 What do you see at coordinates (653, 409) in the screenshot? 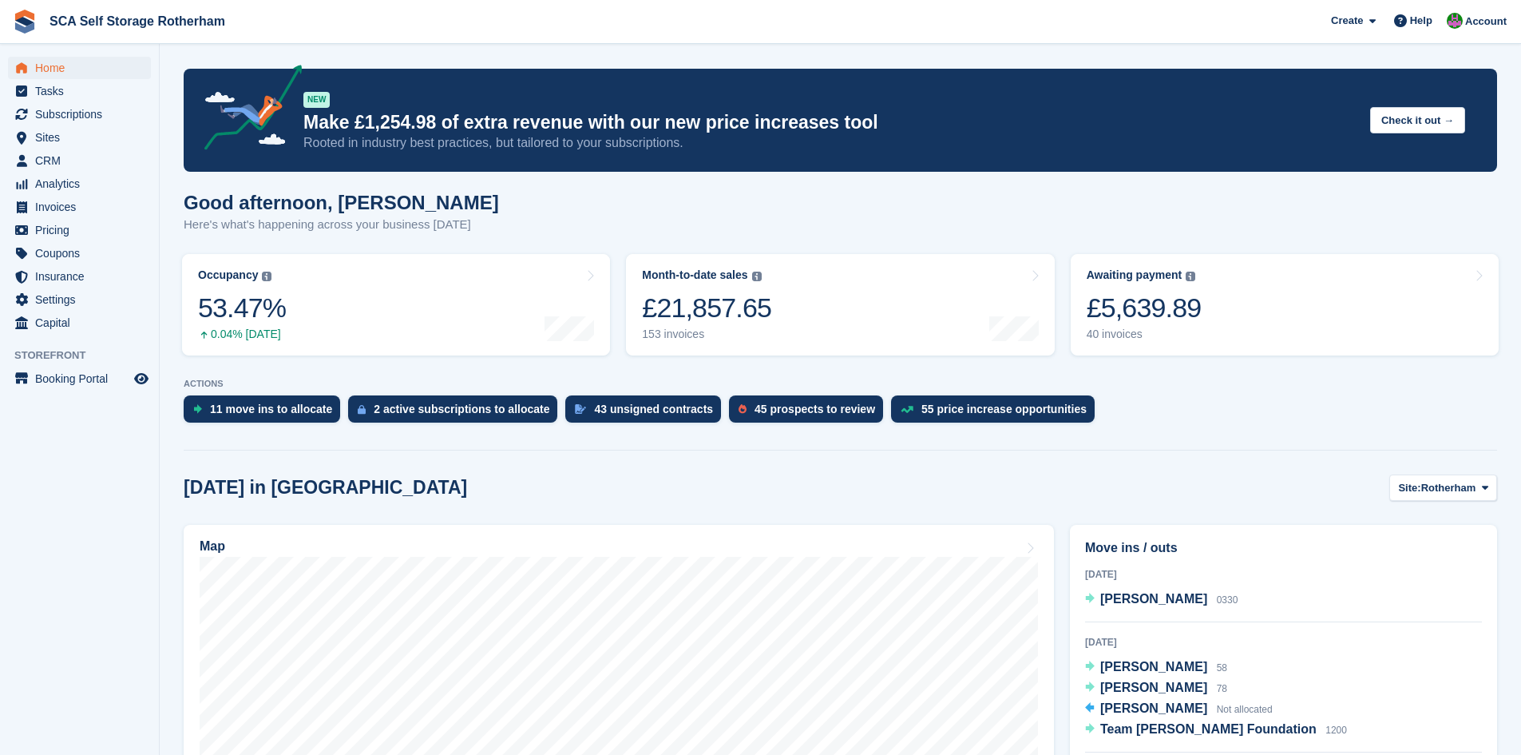
I see `div: 43 unsigned contracts` at bounding box center [653, 409].